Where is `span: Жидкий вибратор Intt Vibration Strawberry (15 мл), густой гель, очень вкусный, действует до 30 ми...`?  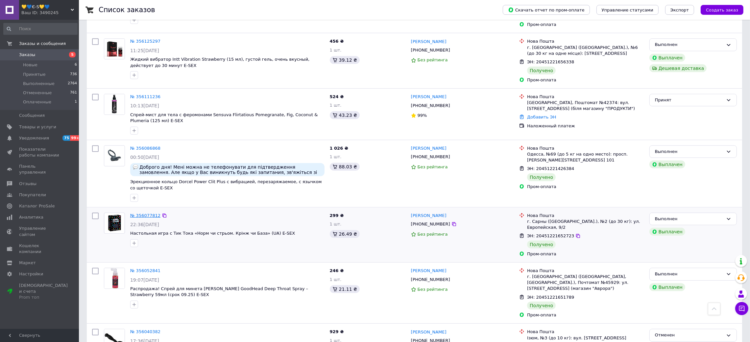
span: Жидкий вибратор Intt Vibration Strawberry (15 мл), густой гель, очень вкусный, действует до 30 ми... is located at coordinates (220, 62).